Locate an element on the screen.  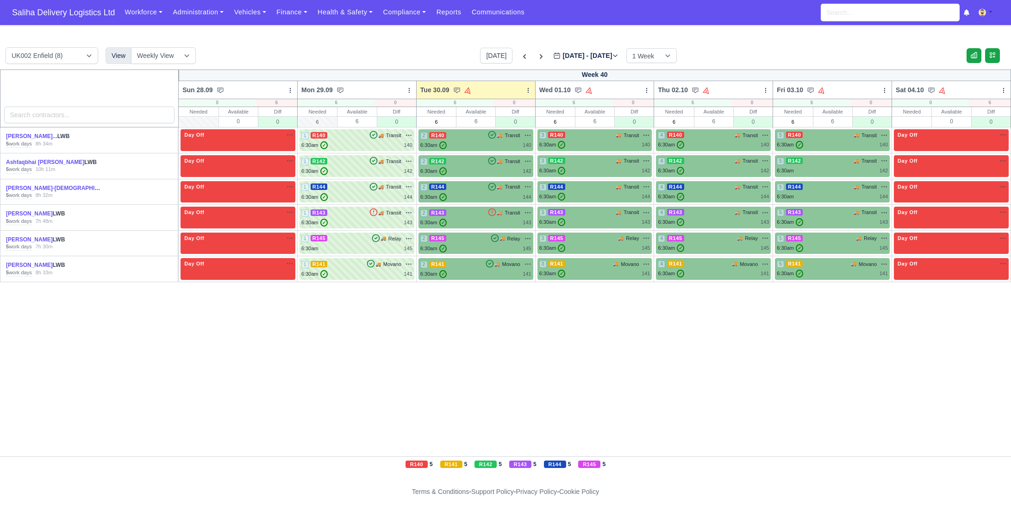
div: 145 is located at coordinates (527, 248).